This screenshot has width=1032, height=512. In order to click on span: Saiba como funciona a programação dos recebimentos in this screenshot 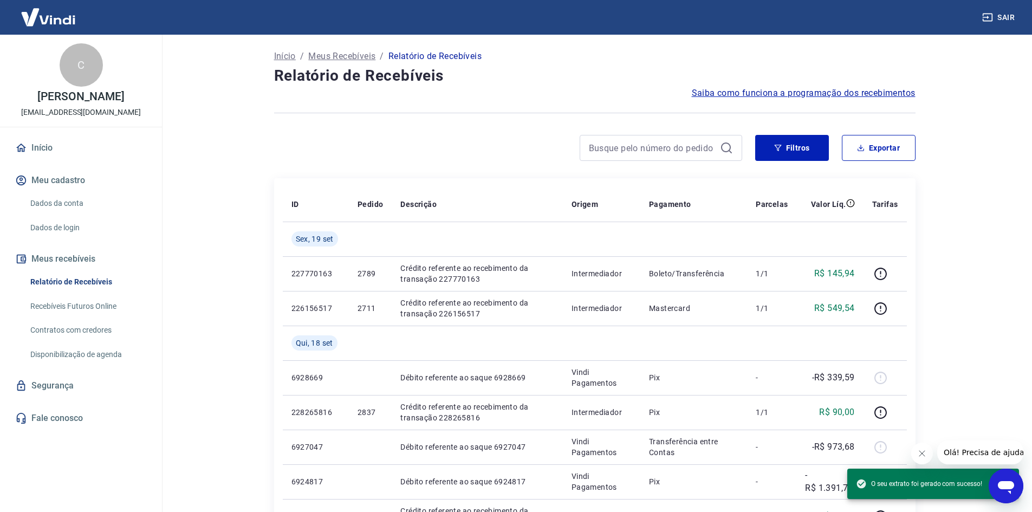, I will do `click(803, 93)`.